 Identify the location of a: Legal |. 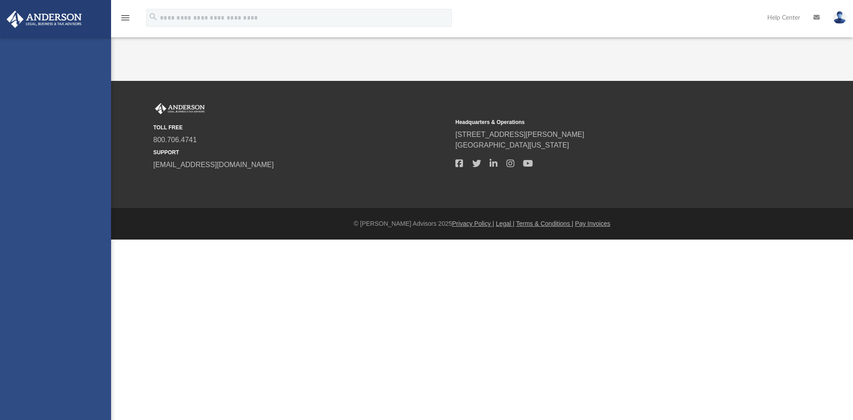
(505, 223).